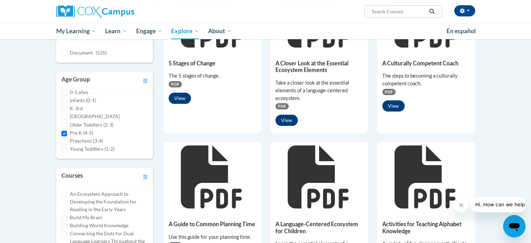  What do you see at coordinates (95, 12) in the screenshot?
I see `img: Cox Campus` at bounding box center [95, 12].